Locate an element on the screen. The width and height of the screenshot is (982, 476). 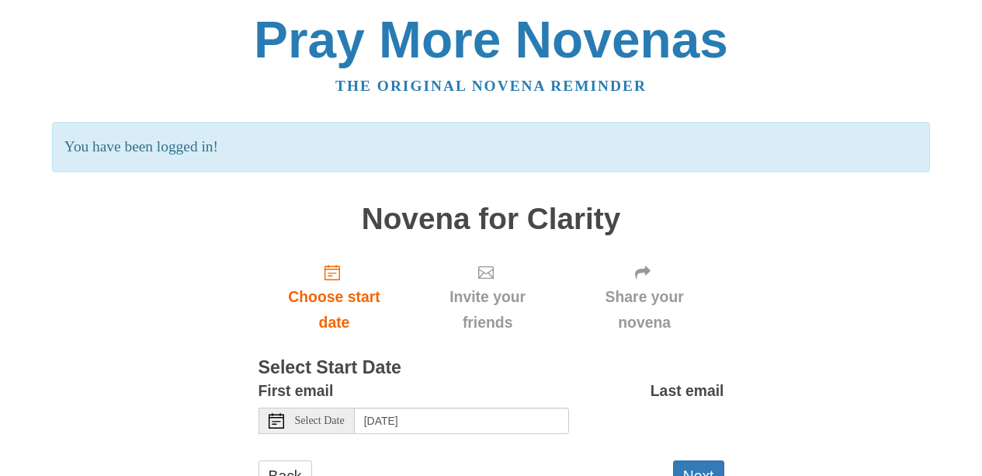
span: Select Date is located at coordinates (320, 421).